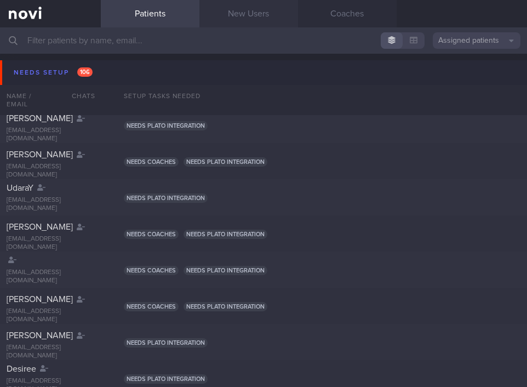 The image size is (527, 387). Describe the element at coordinates (477, 41) in the screenshot. I see `button: Assigned patients` at that location.